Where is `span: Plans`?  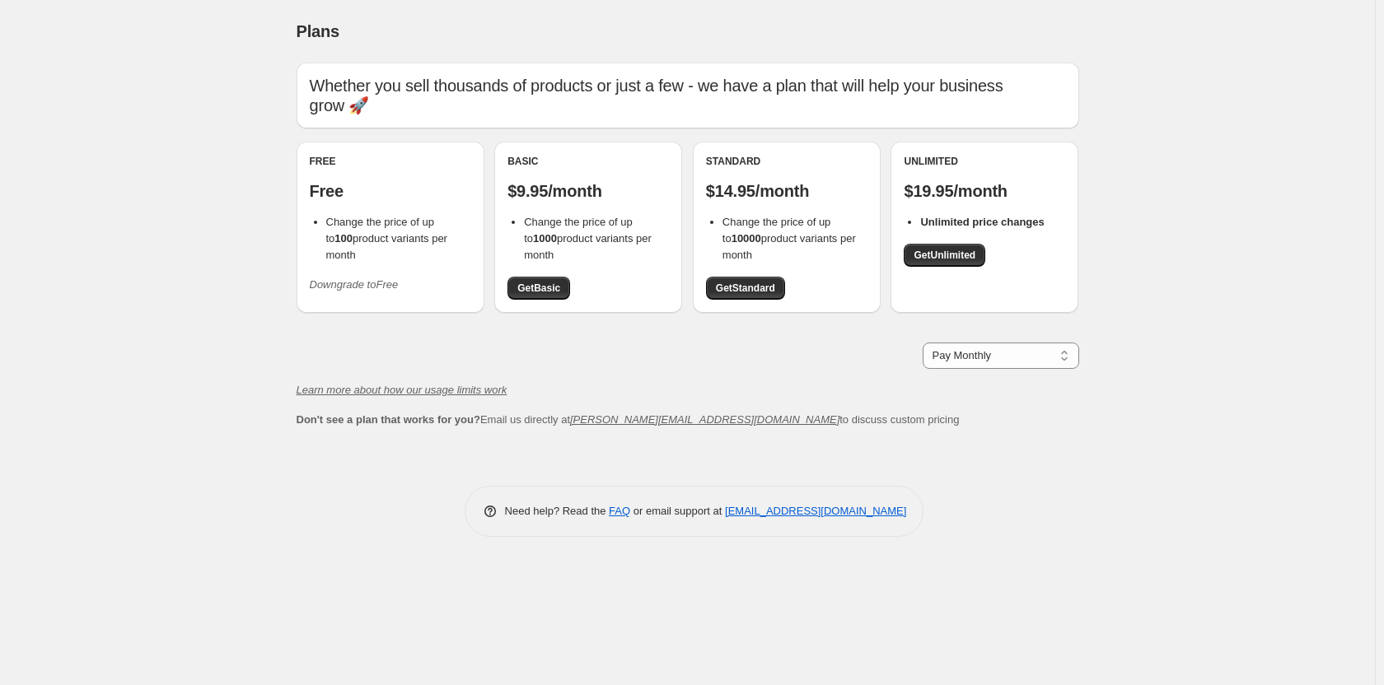 span: Plans is located at coordinates (318, 31).